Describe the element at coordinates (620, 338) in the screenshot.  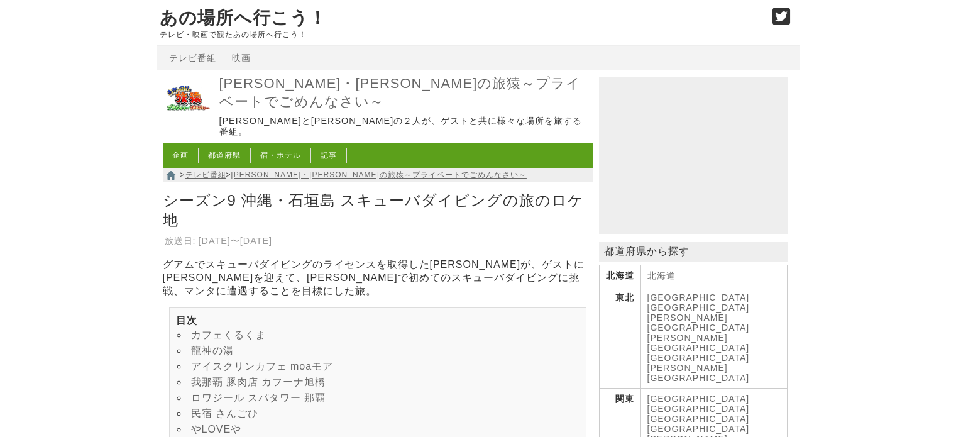
I see `th: 東北` at that location.